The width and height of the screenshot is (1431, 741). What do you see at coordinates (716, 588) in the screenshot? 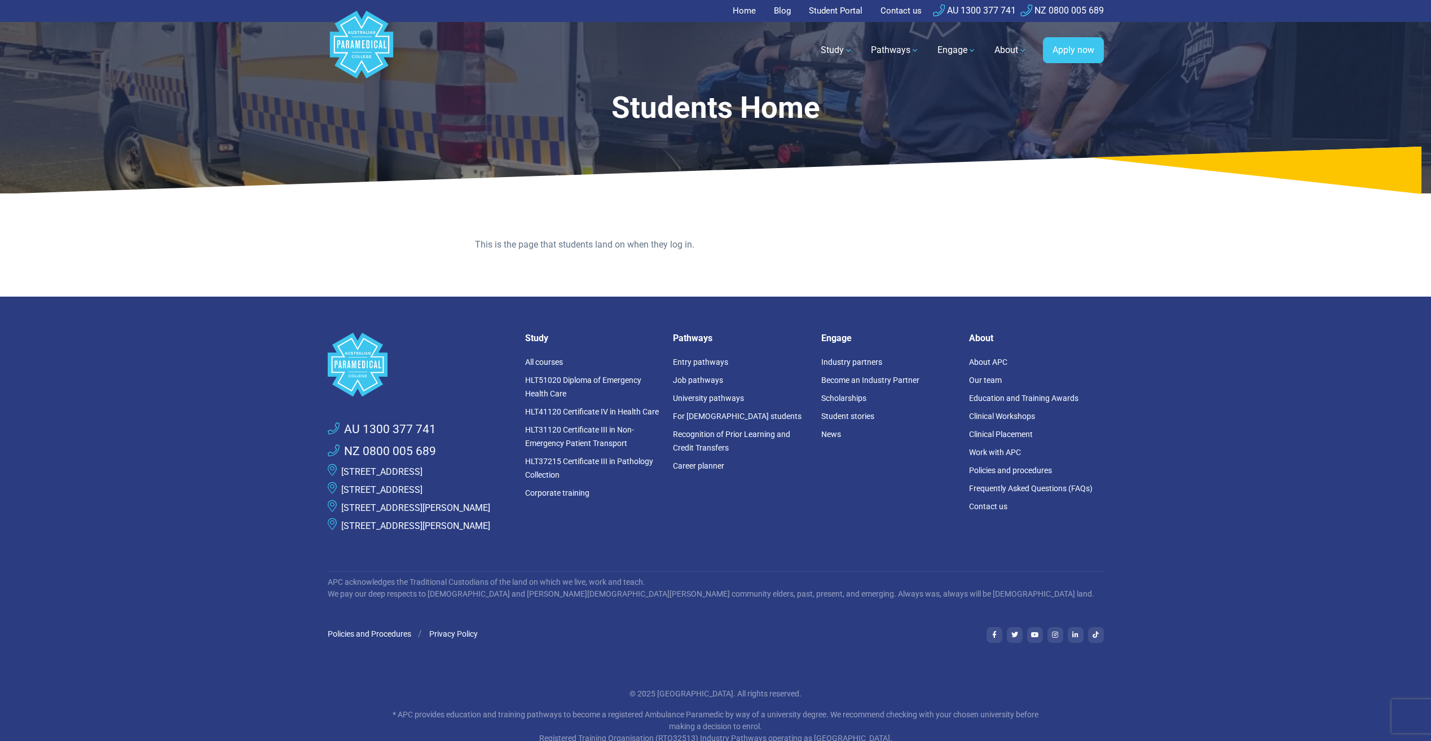
I see `p: APC acknowledges the Traditional Custodians of the land on which we live, work and teach. We pay ...` at bounding box center [716, 588].